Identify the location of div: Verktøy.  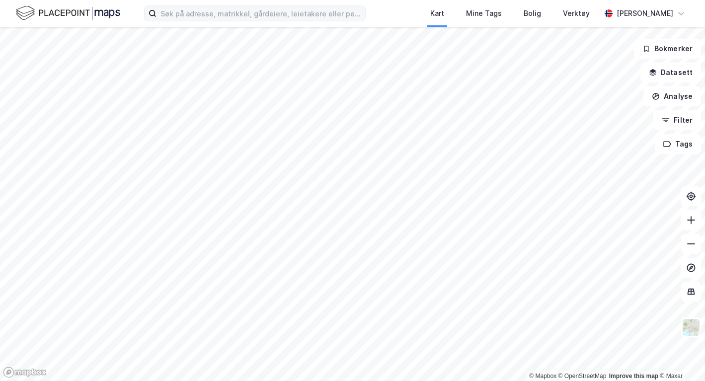
(576, 13).